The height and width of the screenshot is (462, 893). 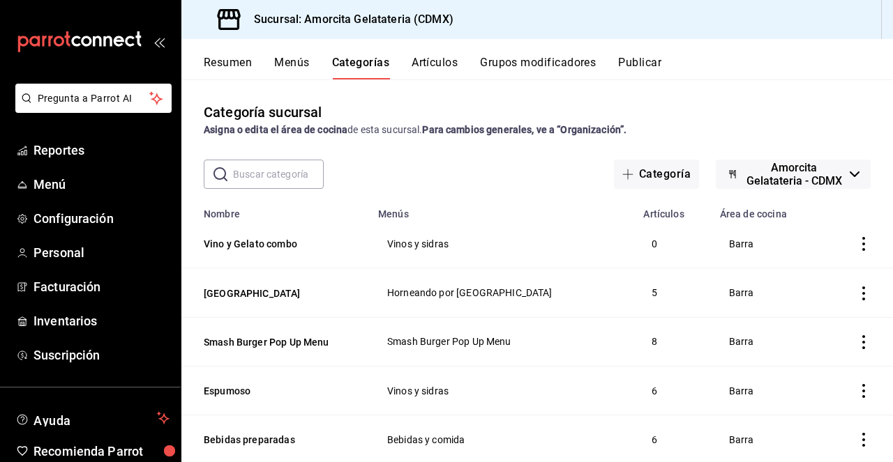 I want to click on span: Personal, so click(x=101, y=252).